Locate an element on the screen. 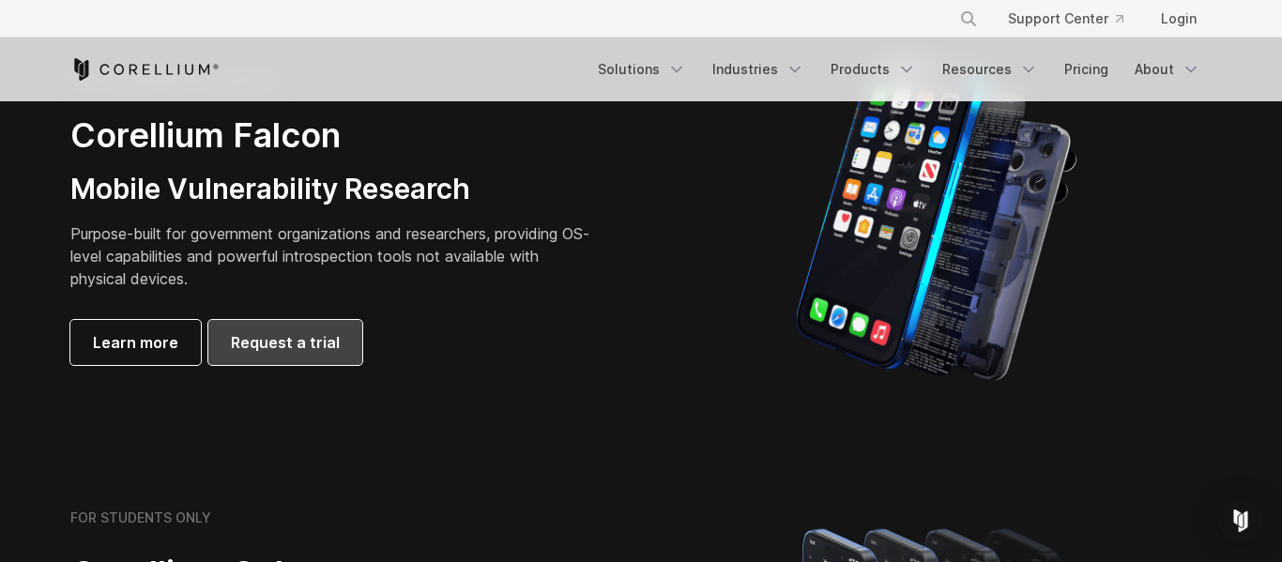 Image resolution: width=1282 pixels, height=562 pixels. a: Login is located at coordinates (1178, 19).